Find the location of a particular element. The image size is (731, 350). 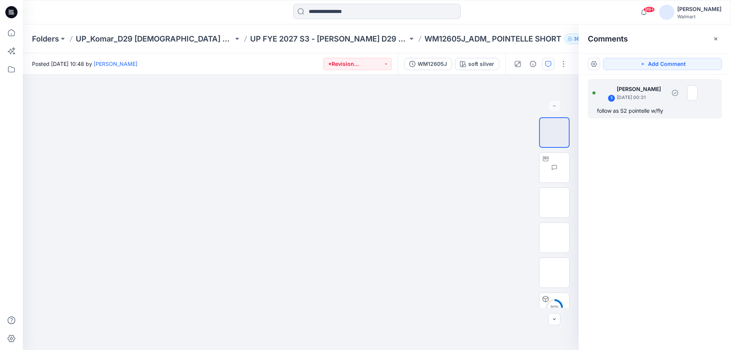

p: 36 is located at coordinates (577, 39).